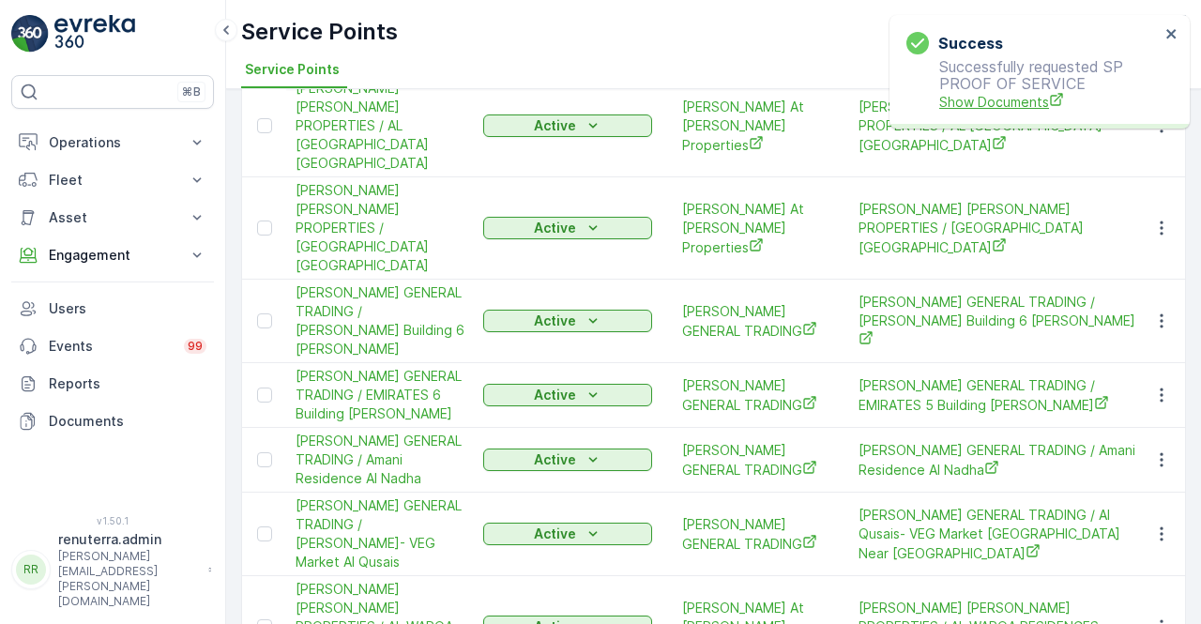  I want to click on div: RR, so click(31, 570).